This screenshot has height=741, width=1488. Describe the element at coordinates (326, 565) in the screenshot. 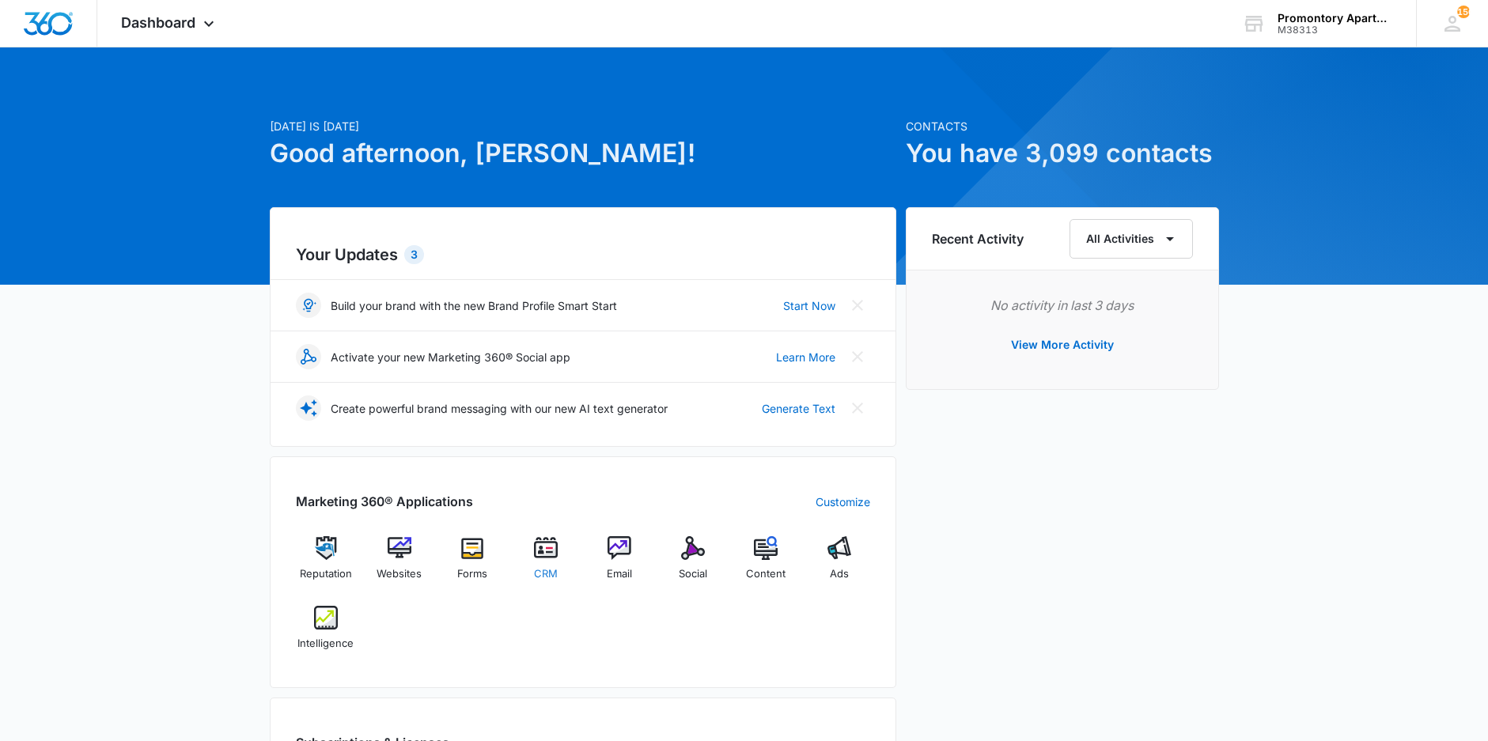

I see `a: Reputation` at that location.